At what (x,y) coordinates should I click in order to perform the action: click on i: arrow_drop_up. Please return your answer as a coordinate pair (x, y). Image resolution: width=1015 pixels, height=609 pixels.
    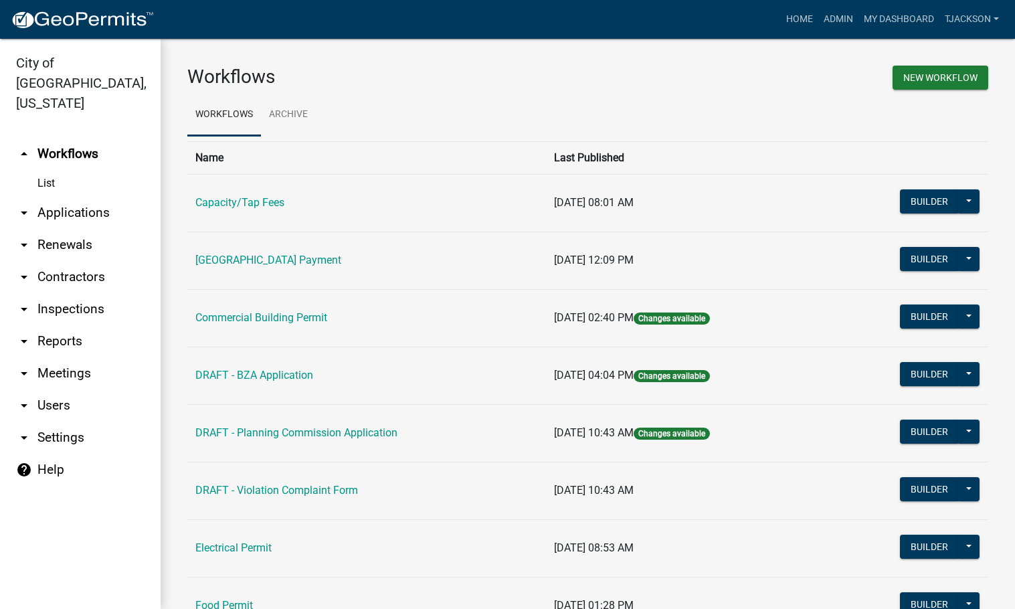
    Looking at the image, I should click on (24, 154).